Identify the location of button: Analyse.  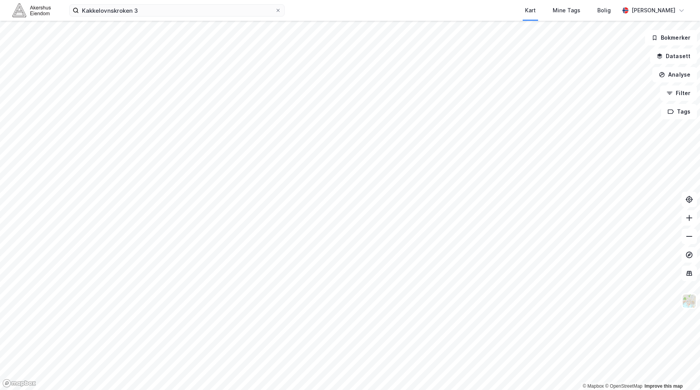
(675, 75).